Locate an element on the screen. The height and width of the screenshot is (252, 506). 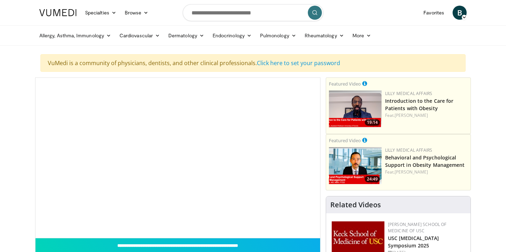
a: Introduction to the Care for Patients with Obesity is located at coordinates (419, 104).